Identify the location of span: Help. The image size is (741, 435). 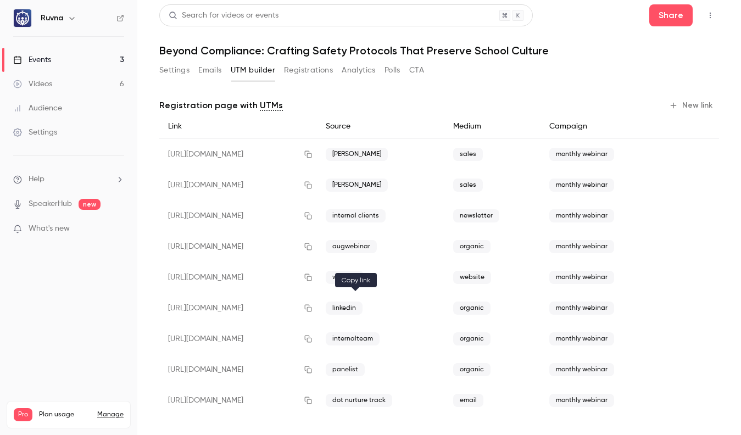
(36, 179).